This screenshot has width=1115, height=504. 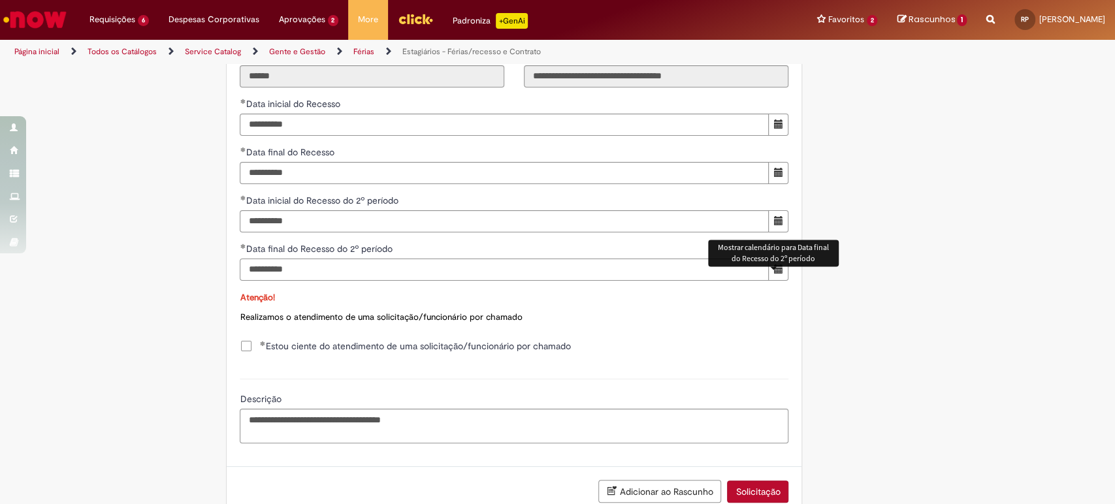 I want to click on button: Mostrar calendário para Data final do Recesso, so click(x=778, y=173).